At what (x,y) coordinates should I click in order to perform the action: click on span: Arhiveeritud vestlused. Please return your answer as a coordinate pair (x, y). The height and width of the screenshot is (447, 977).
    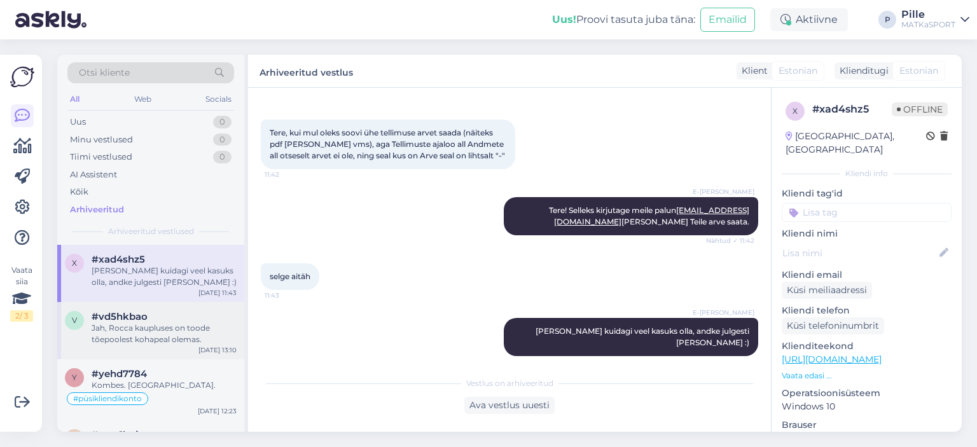
    Looking at the image, I should click on (151, 232).